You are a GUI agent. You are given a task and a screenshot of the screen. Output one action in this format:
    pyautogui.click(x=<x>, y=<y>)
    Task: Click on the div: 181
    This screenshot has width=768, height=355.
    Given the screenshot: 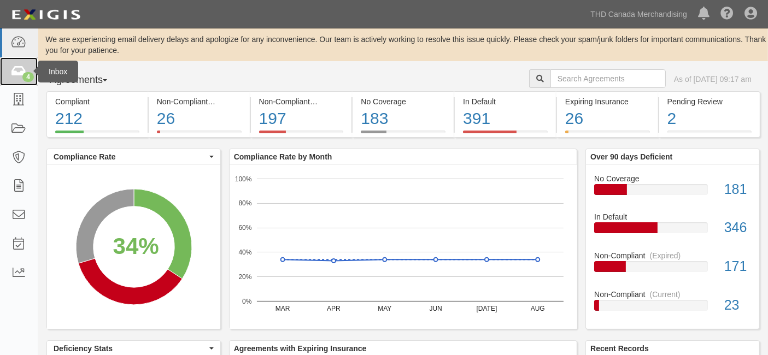 What is the action you would take?
    pyautogui.click(x=737, y=190)
    